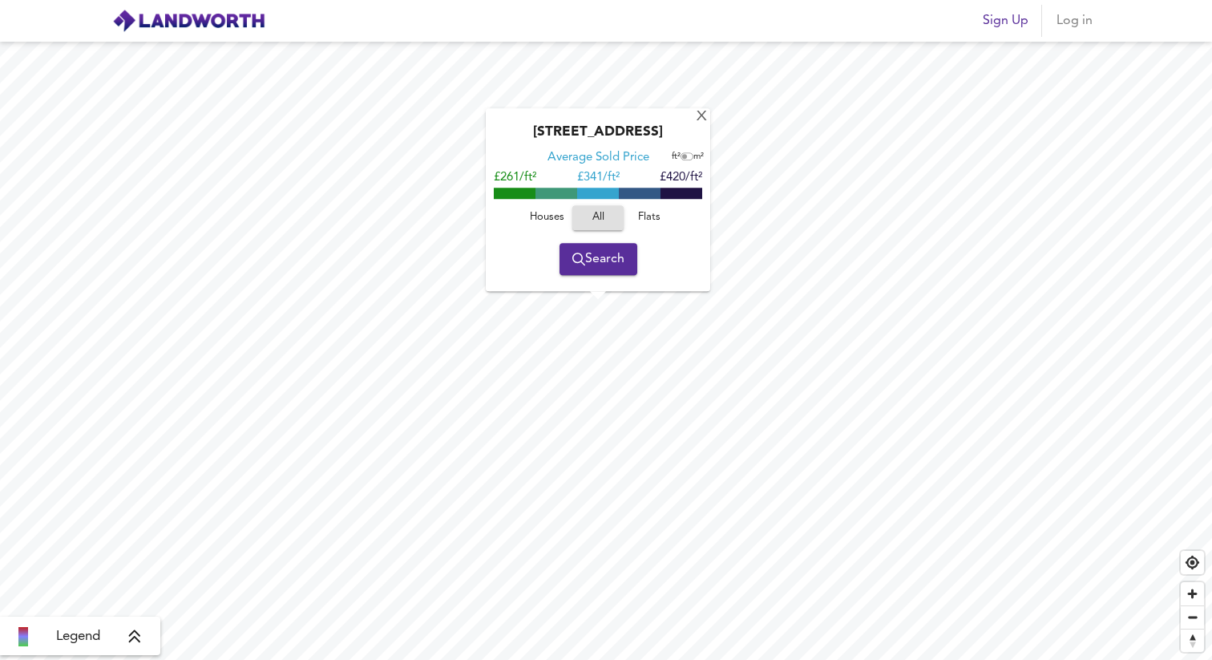  What do you see at coordinates (1005, 21) in the screenshot?
I see `button: Sign Up` at bounding box center [1005, 21].